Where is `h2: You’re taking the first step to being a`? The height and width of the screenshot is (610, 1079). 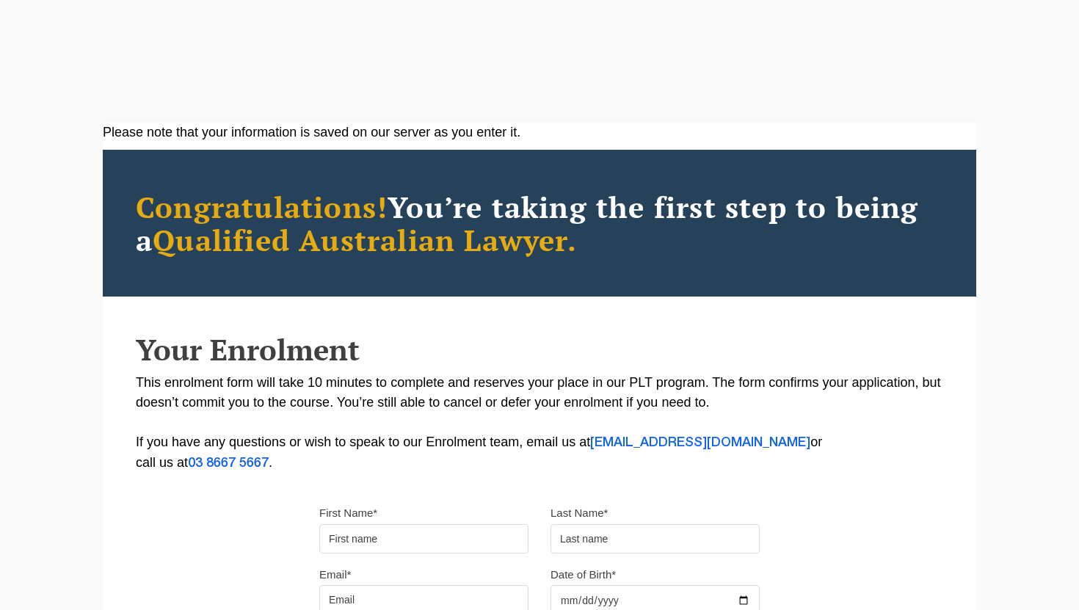 h2: You’re taking the first step to being a is located at coordinates (539, 223).